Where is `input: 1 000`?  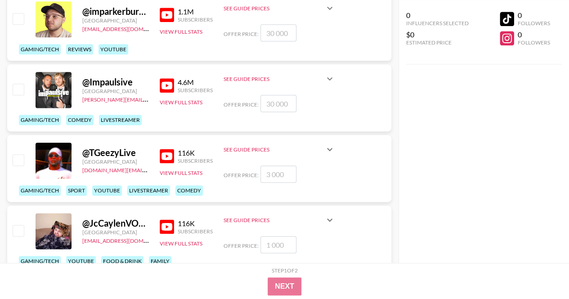
input: 1 000 is located at coordinates (279, 245).